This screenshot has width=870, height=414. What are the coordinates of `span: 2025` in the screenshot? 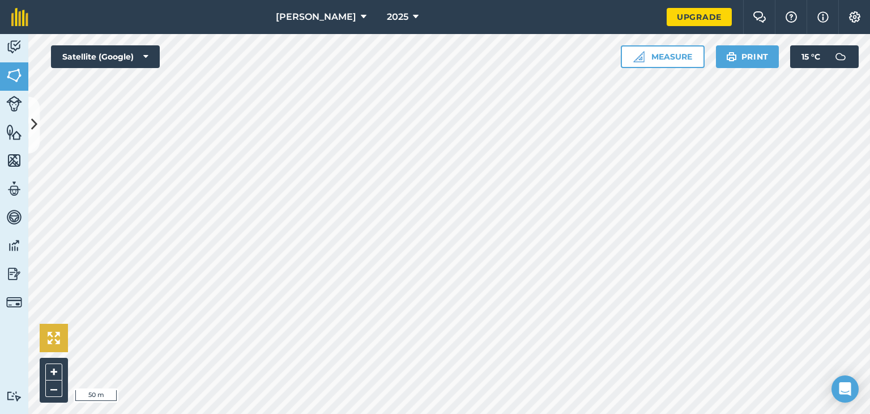 It's located at (398, 17).